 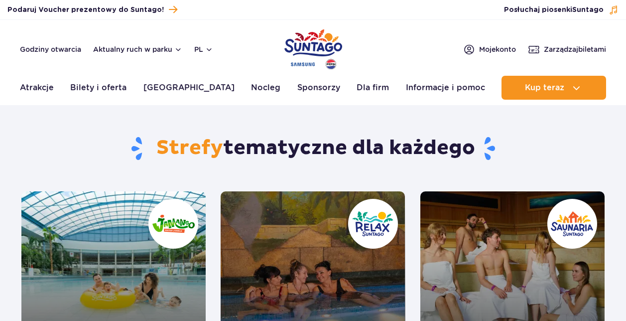 I want to click on a: Godziny otwarcia, so click(x=50, y=49).